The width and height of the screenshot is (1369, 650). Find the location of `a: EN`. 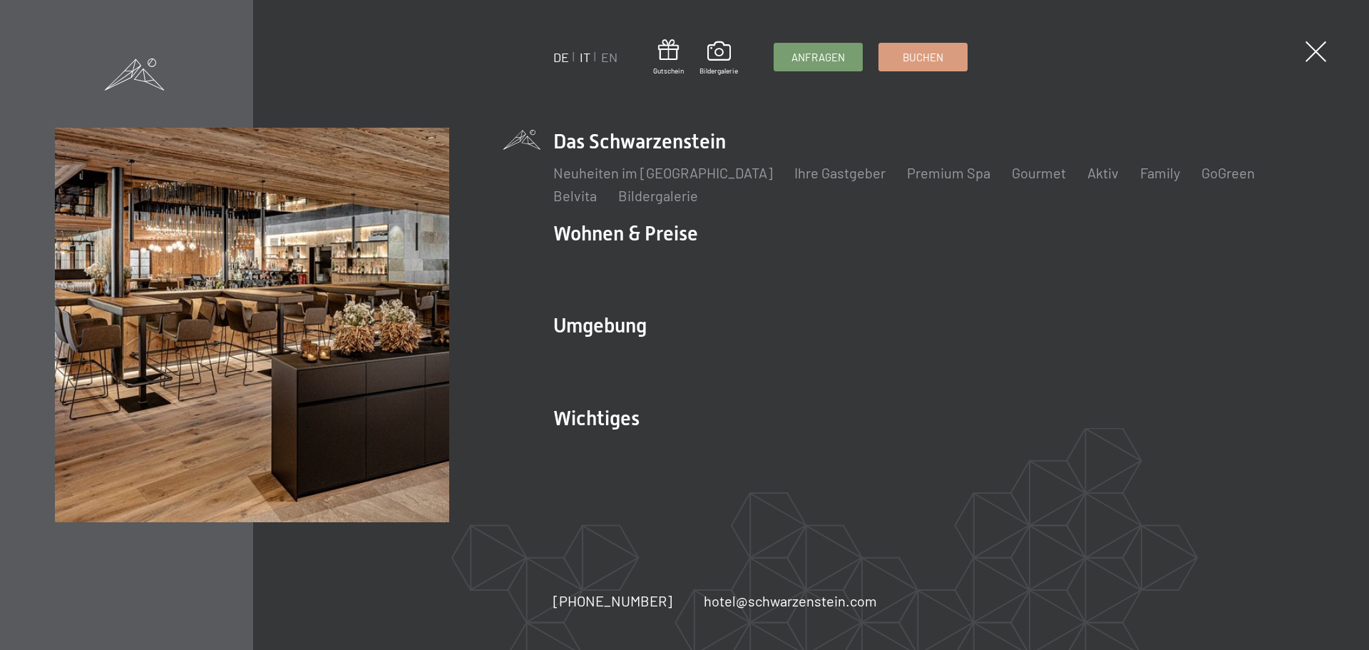

a: EN is located at coordinates (609, 57).